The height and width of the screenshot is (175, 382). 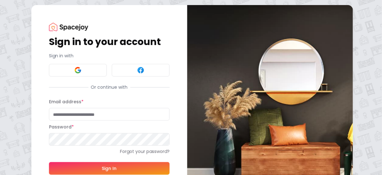 What do you see at coordinates (109, 87) in the screenshot?
I see `span: Or continue with` at bounding box center [109, 87].